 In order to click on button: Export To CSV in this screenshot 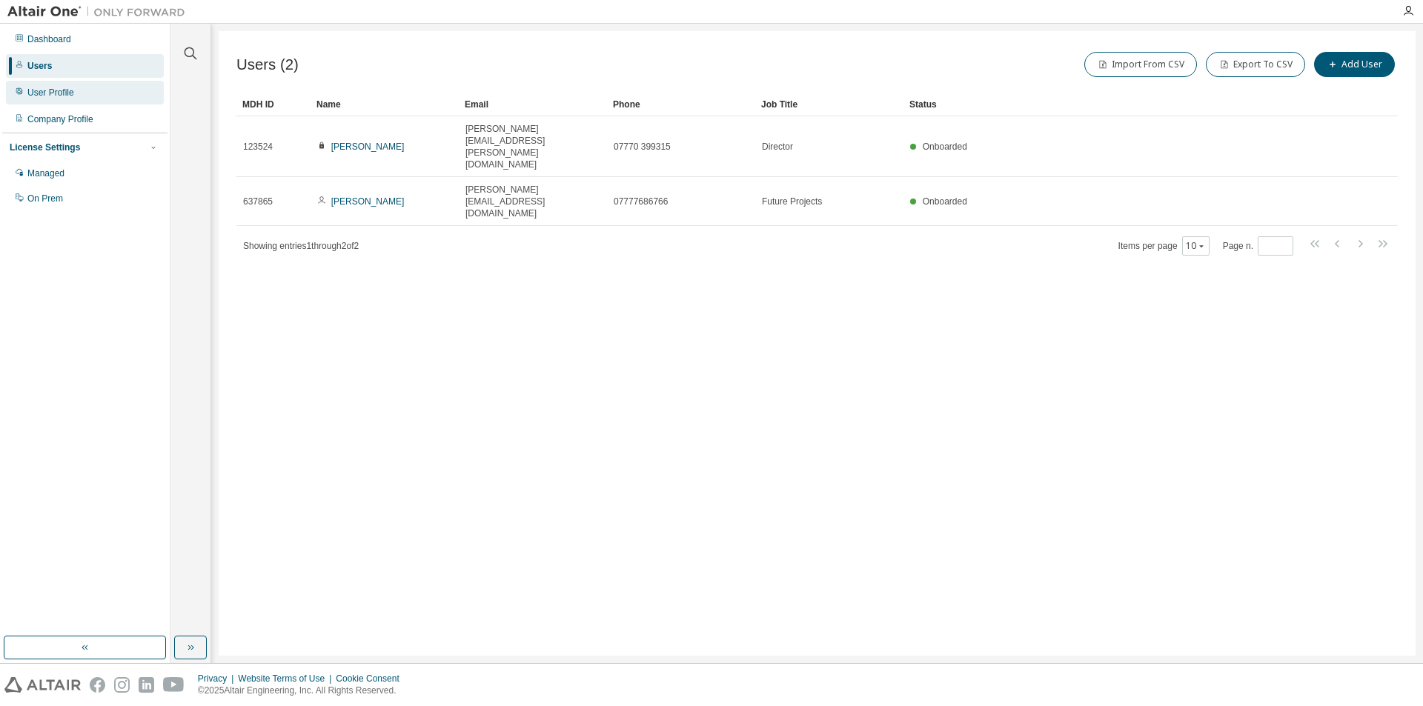, I will do `click(1256, 64)`.